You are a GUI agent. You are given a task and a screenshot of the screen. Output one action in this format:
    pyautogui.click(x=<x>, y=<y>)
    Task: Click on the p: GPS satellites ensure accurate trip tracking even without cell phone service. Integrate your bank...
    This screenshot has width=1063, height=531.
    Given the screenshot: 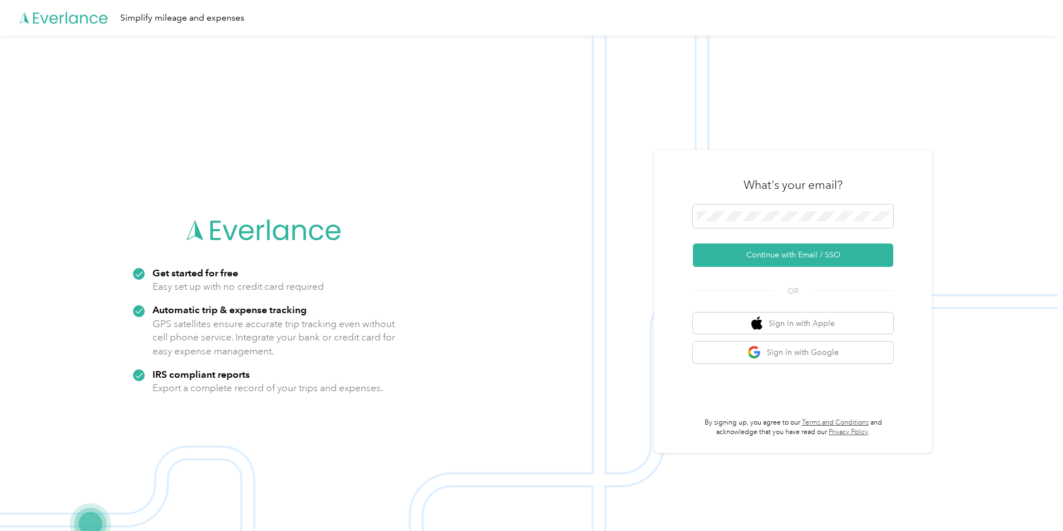 What is the action you would take?
    pyautogui.click(x=274, y=337)
    